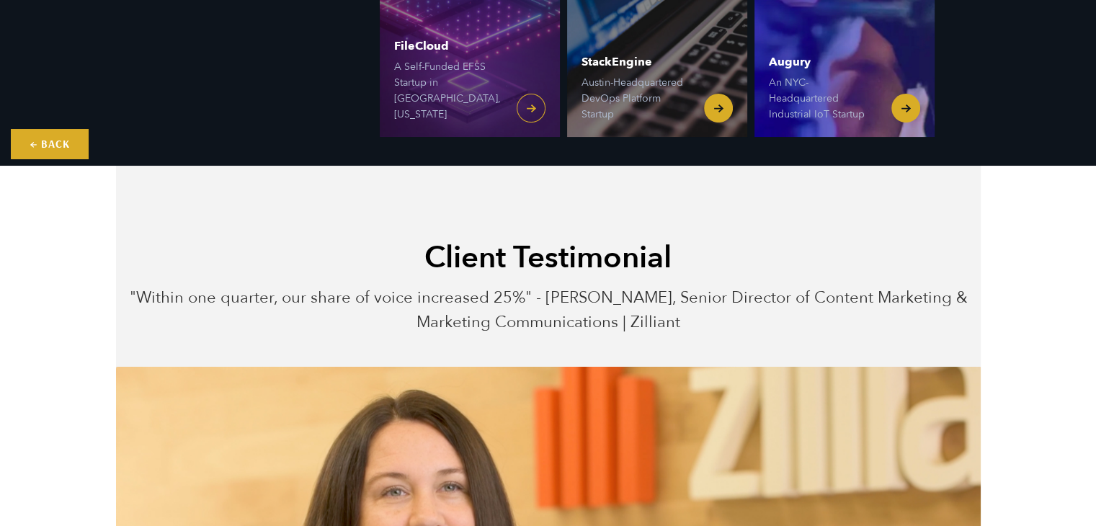 The image size is (1096, 526). What do you see at coordinates (823, 99) in the screenshot?
I see `span: An NYC-Headquartered Industrial IoT Startup` at bounding box center [823, 99].